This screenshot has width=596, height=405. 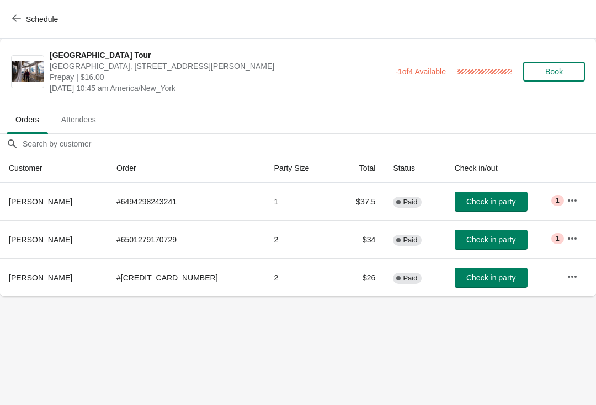 I want to click on td: $26, so click(x=360, y=277).